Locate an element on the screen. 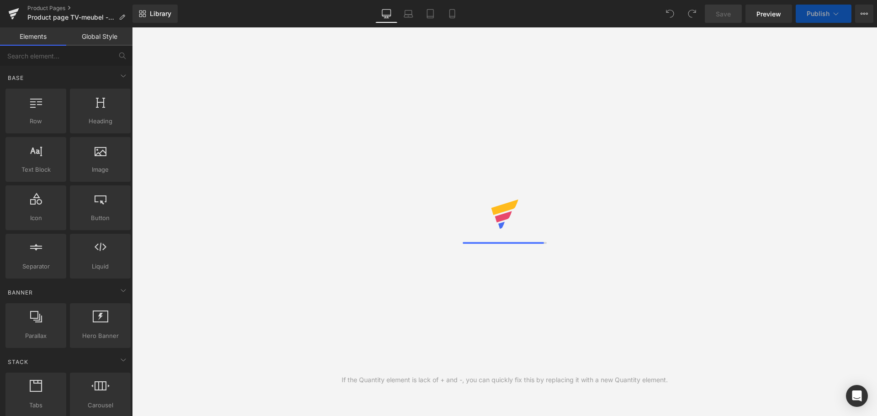 Image resolution: width=877 pixels, height=416 pixels. span: Stack is located at coordinates (18, 362).